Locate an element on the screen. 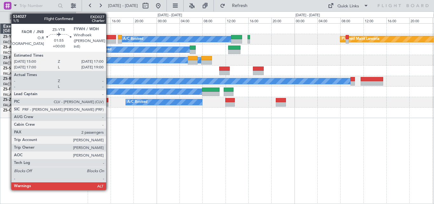 The image size is (434, 204). input: Trip Number is located at coordinates (38, 6).